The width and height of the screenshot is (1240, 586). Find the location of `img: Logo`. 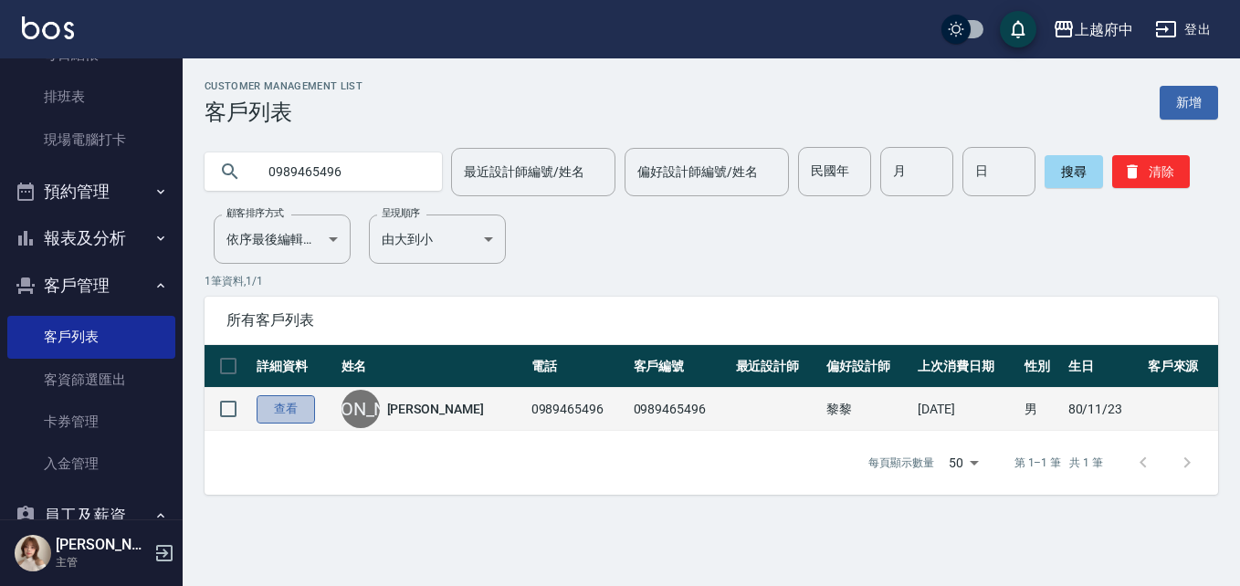

img: Logo is located at coordinates (47, 27).